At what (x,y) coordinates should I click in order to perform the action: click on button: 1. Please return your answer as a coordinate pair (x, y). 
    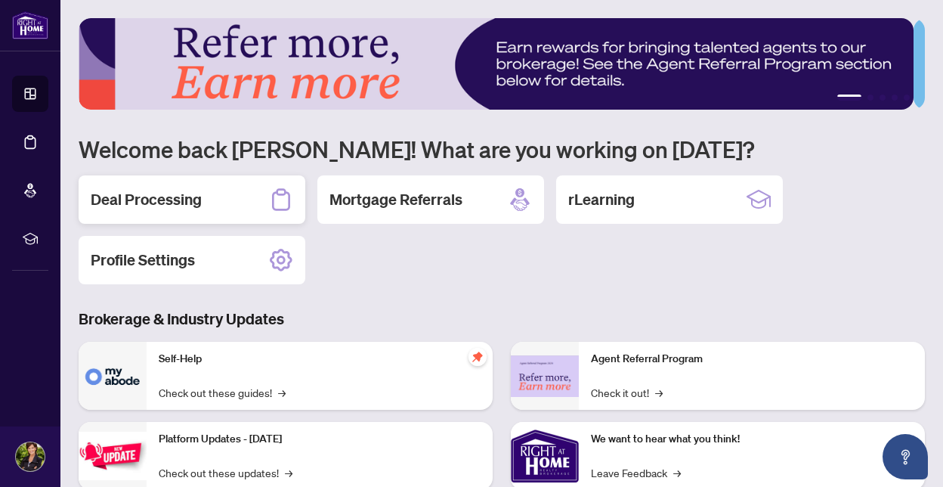
    Looking at the image, I should click on (850, 97).